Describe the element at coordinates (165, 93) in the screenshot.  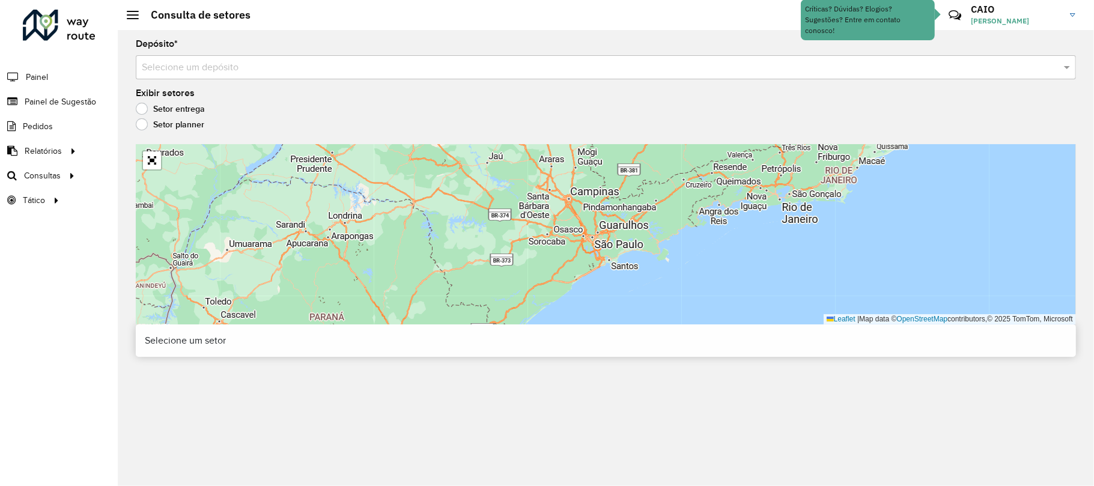
I see `label: Exibir setores` at that location.